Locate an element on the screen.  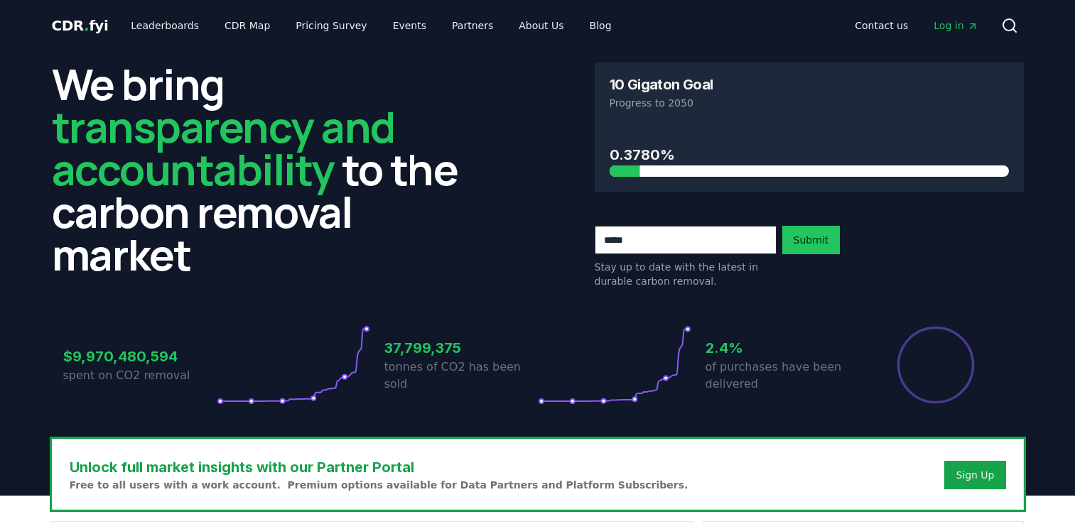
span: transparency and accountability is located at coordinates (223, 148).